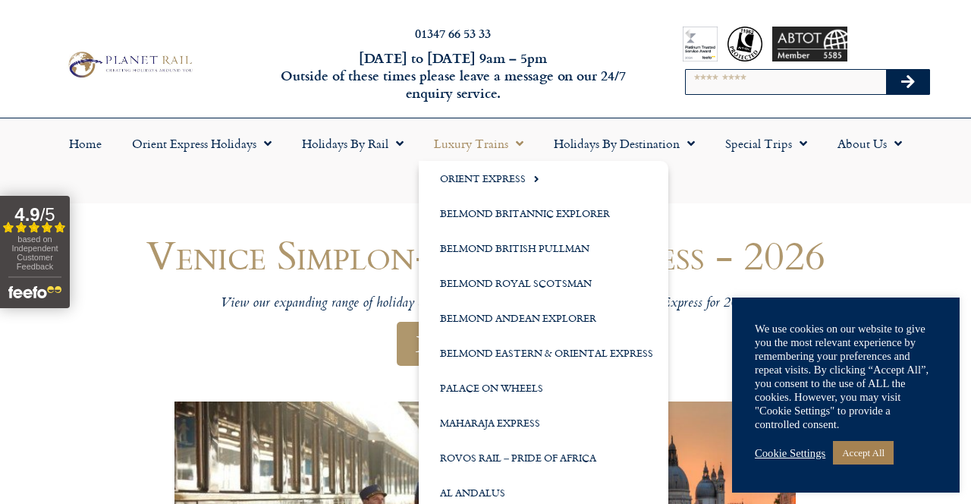 This screenshot has width=971, height=504. What do you see at coordinates (766, 143) in the screenshot?
I see `a: Special Trips` at bounding box center [766, 143].